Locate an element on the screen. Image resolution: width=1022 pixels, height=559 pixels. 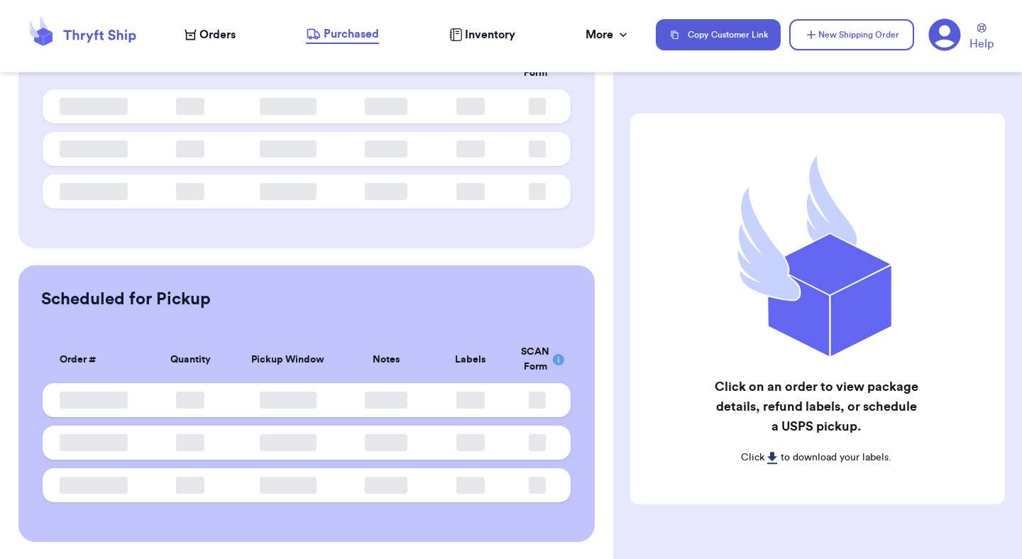
th: Pickup Window is located at coordinates (288, 360).